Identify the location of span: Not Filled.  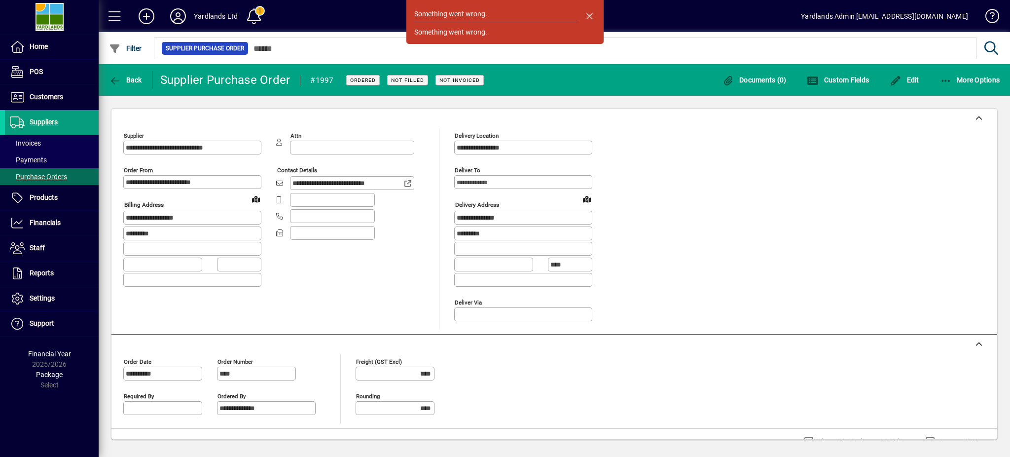
(407, 80).